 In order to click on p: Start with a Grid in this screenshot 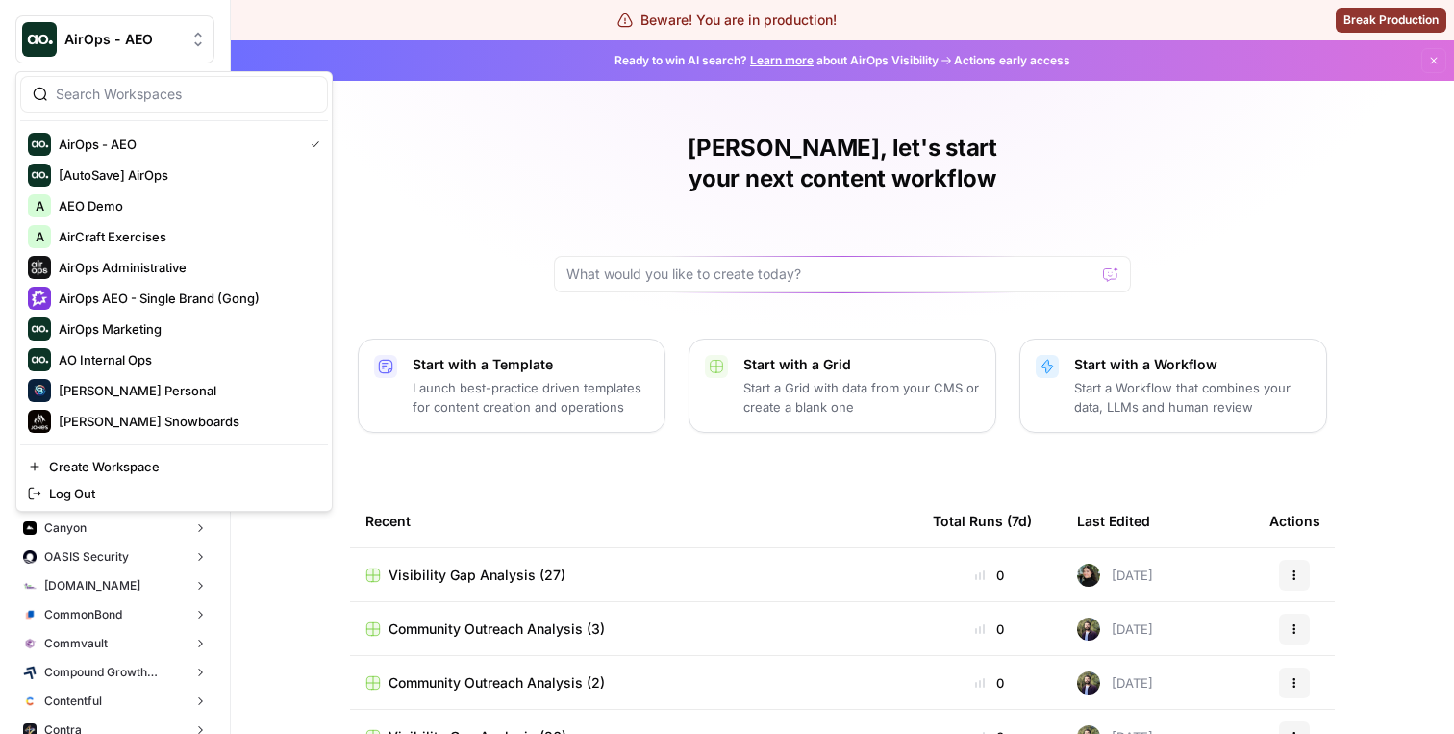, I will do `click(862, 364)`.